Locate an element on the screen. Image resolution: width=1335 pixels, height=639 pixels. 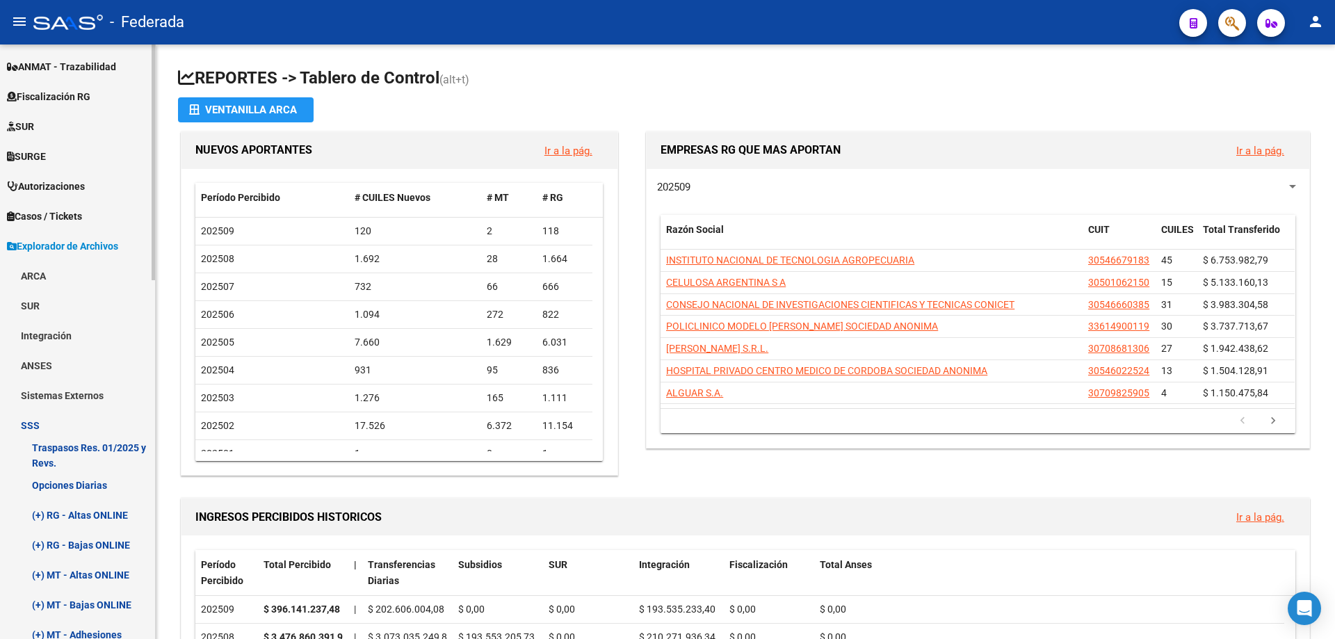
span: 13 is located at coordinates (1167, 371).